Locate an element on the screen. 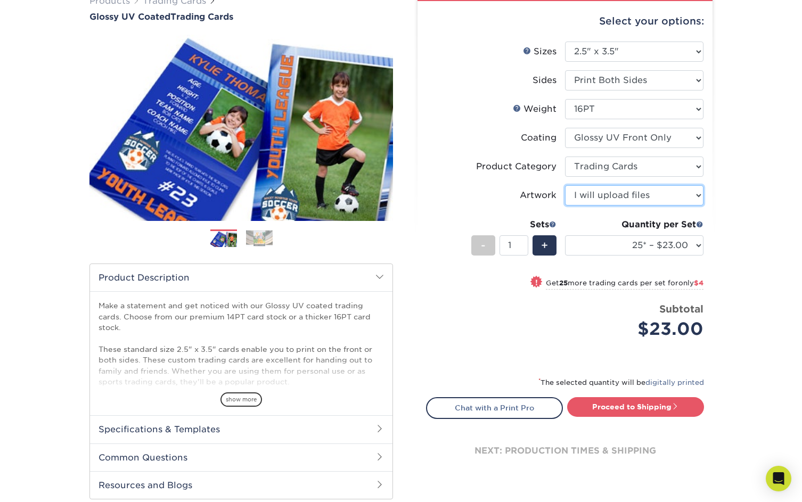 The height and width of the screenshot is (502, 802). p: Make a statement and get noticed with our Glossy UV coated trading cards. Choose from our premium... is located at coordinates (241, 365).